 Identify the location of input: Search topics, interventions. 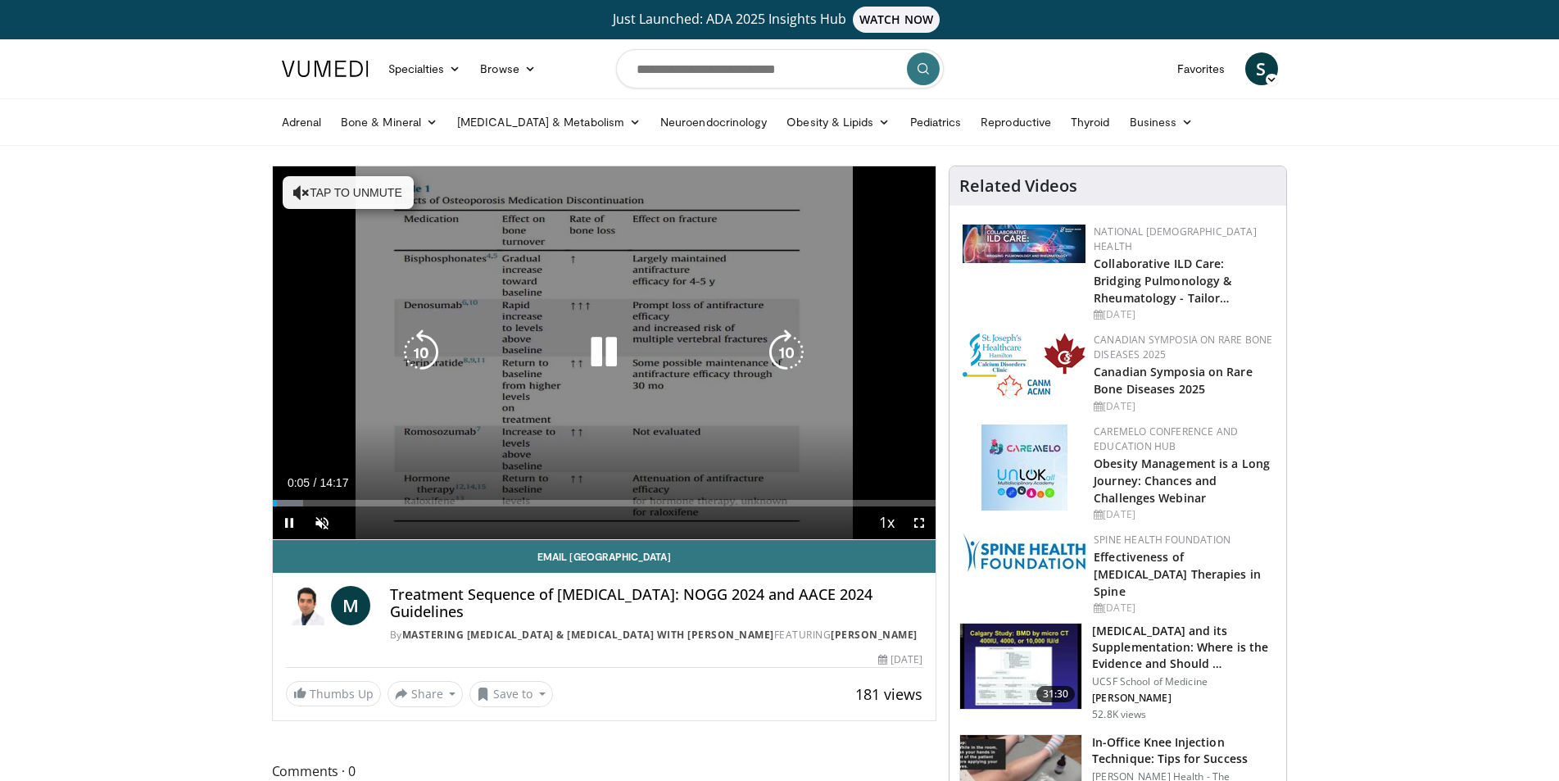
(780, 69).